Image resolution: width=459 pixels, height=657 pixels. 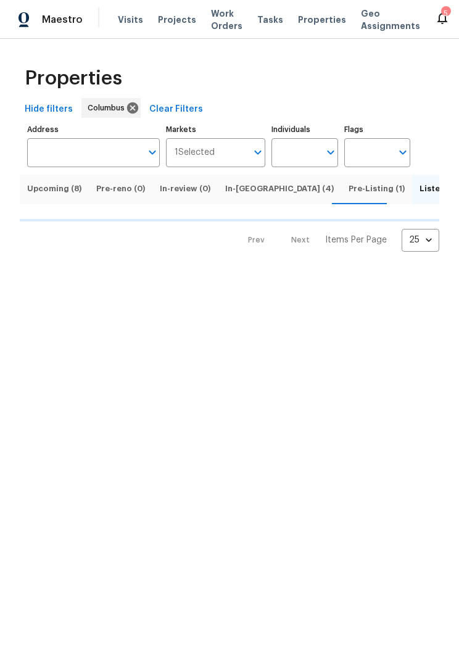 I want to click on span: Maestro, so click(x=62, y=20).